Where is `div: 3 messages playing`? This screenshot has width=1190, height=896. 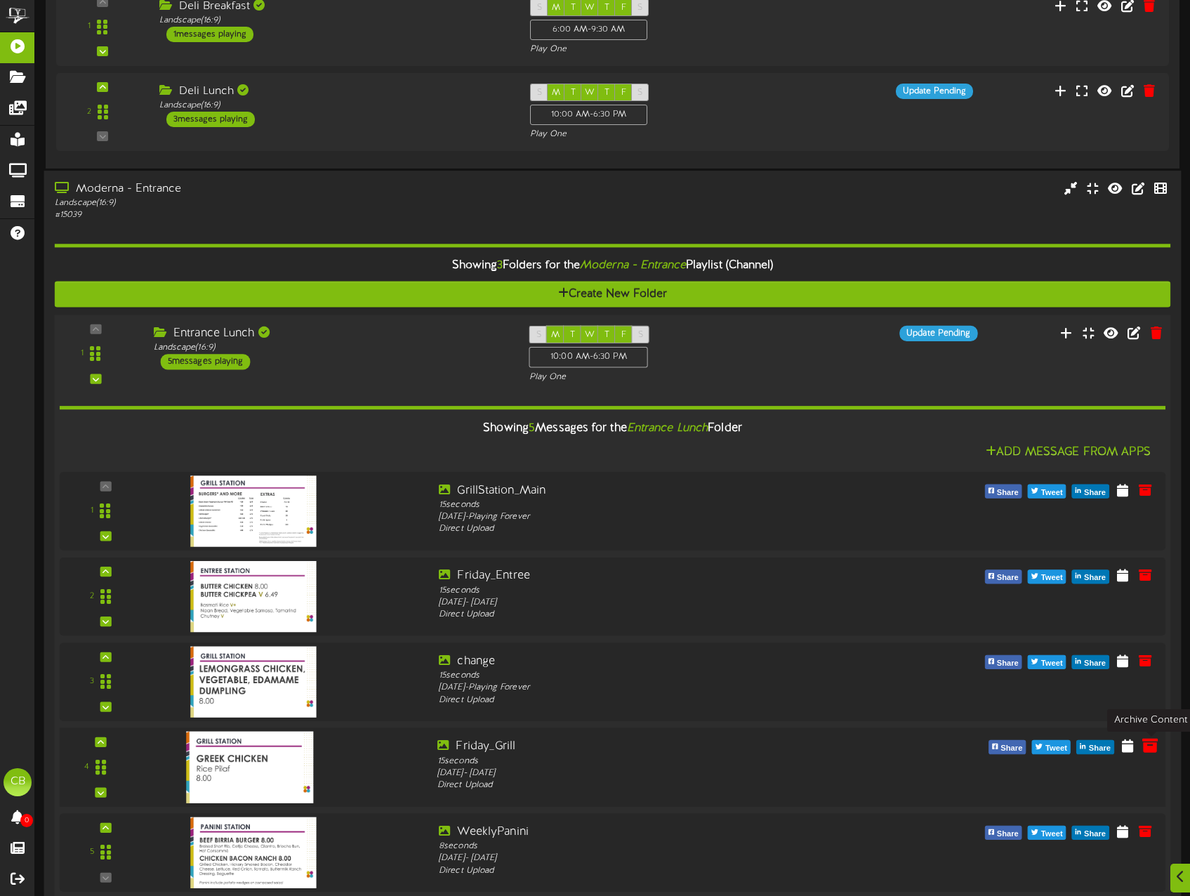 div: 3 messages playing is located at coordinates (211, 119).